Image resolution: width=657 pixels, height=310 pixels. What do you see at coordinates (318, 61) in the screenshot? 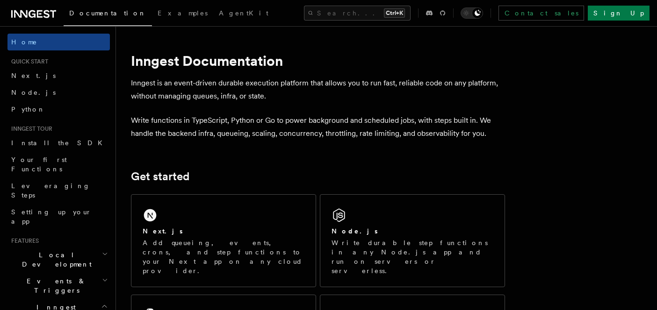
I see `h1: Inngest Documentation` at bounding box center [318, 61].